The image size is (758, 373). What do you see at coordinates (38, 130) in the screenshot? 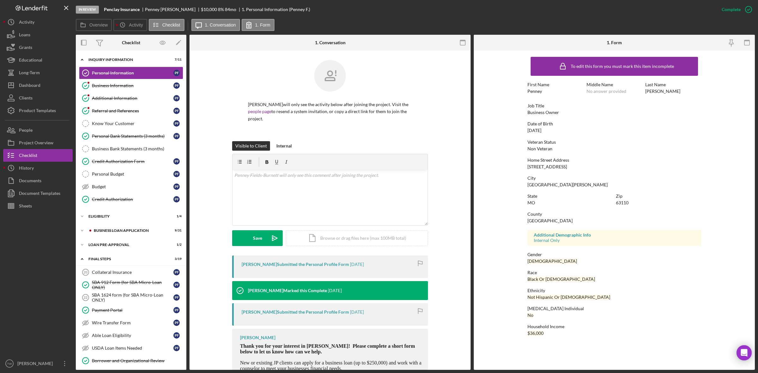
I see `a: People` at bounding box center [38, 130].